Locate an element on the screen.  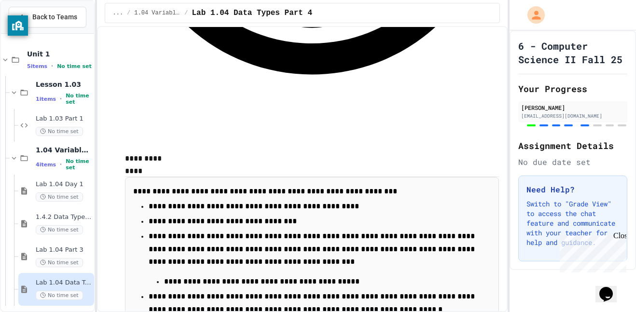
h2: Assignment Details is located at coordinates (572, 146).